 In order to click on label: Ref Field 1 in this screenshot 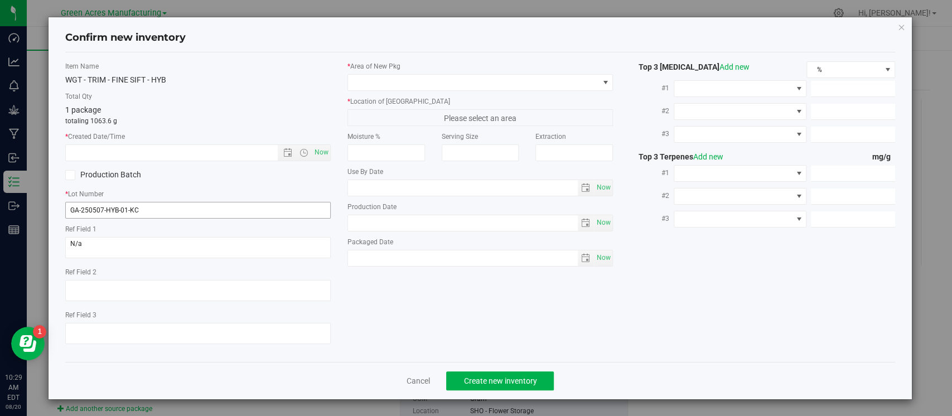, I will do `click(198, 229)`.